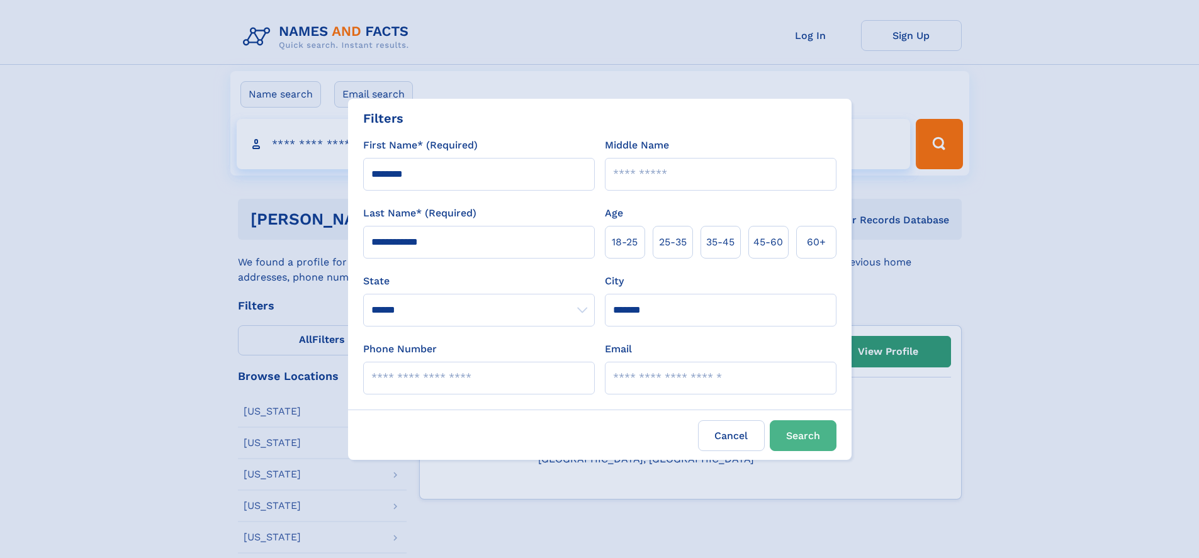  What do you see at coordinates (625, 242) in the screenshot?
I see `span: 18‑25` at bounding box center [625, 242].